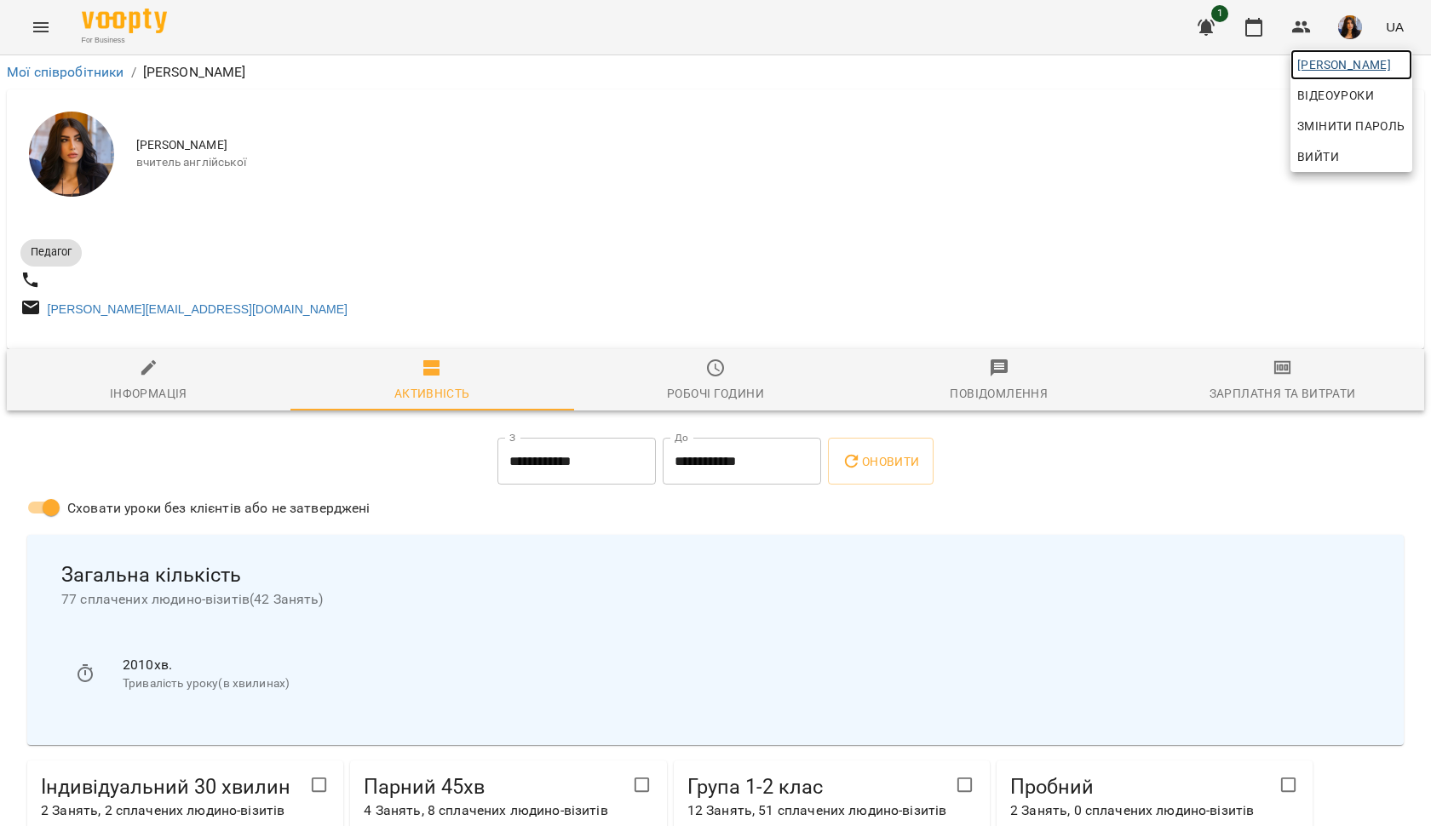  I want to click on span: Змінити пароль, so click(1351, 126).